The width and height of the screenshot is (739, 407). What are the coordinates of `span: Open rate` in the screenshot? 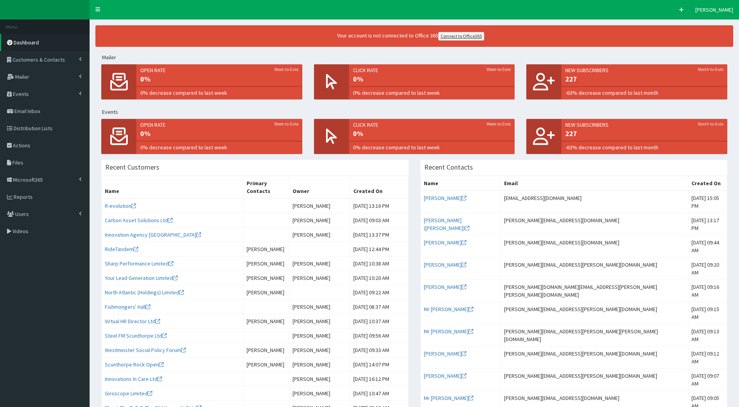 It's located at (219, 70).